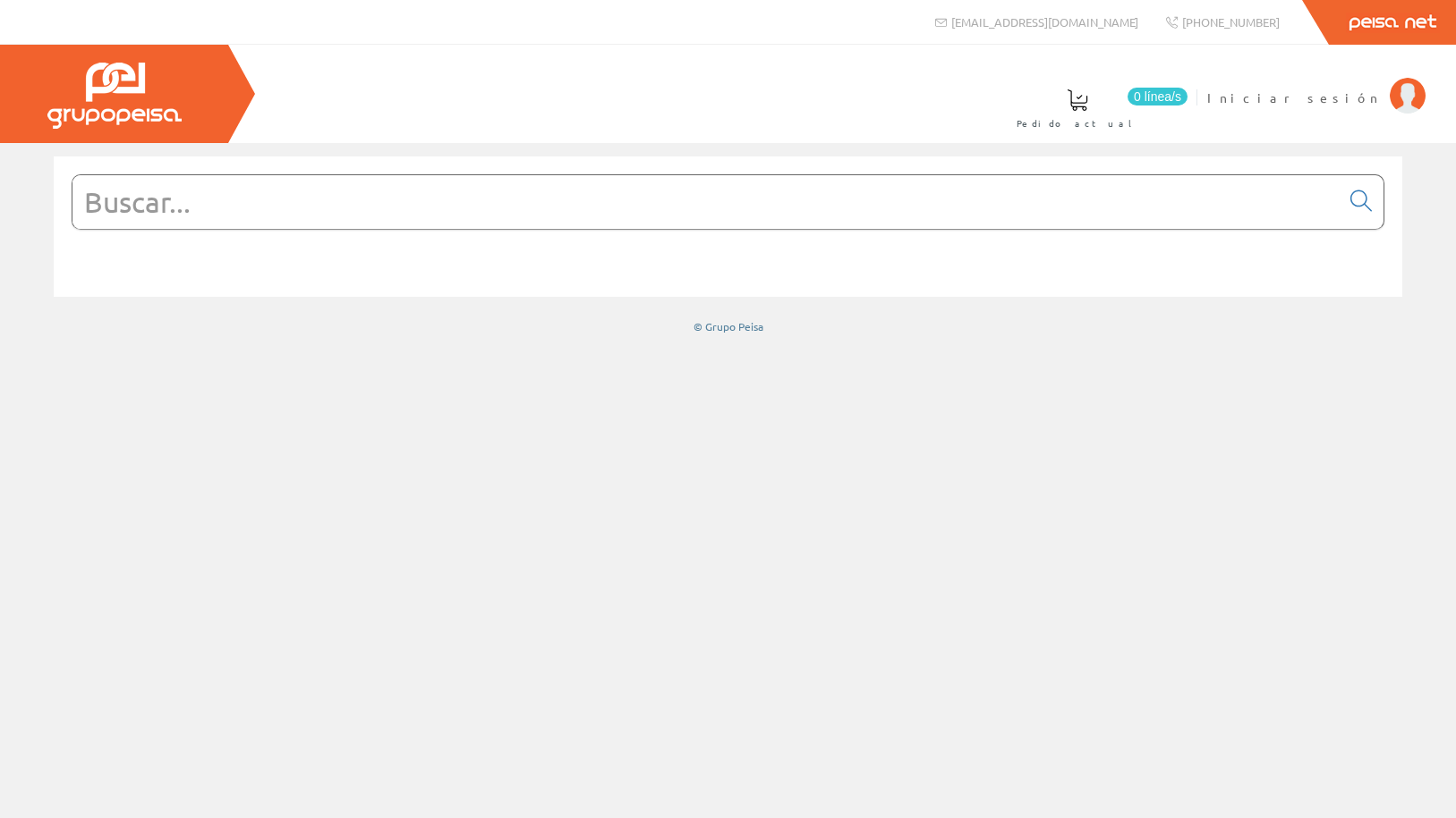 The width and height of the screenshot is (1456, 818). I want to click on span: 0 línea/s, so click(1157, 97).